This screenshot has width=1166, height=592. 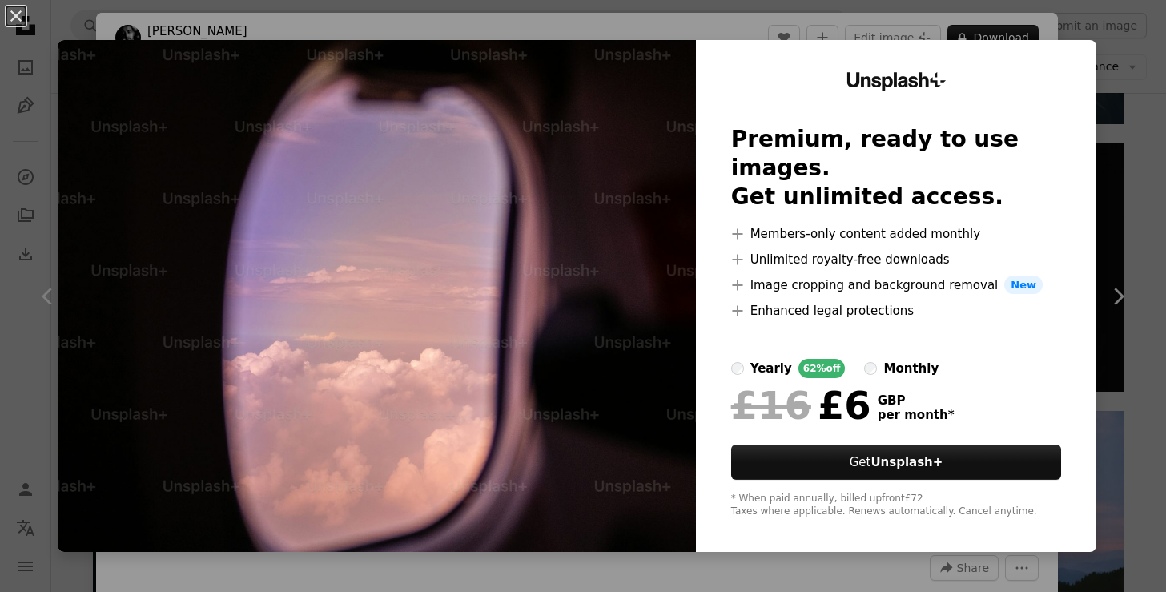 I want to click on strong: Unsplash+, so click(x=907, y=462).